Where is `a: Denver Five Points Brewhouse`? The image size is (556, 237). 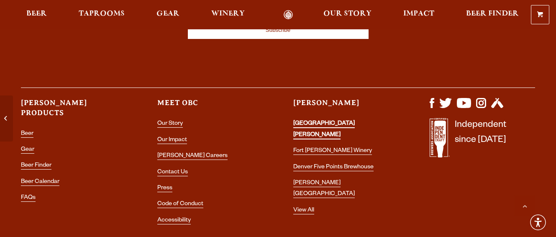 a: Denver Five Points Brewhouse is located at coordinates (334, 167).